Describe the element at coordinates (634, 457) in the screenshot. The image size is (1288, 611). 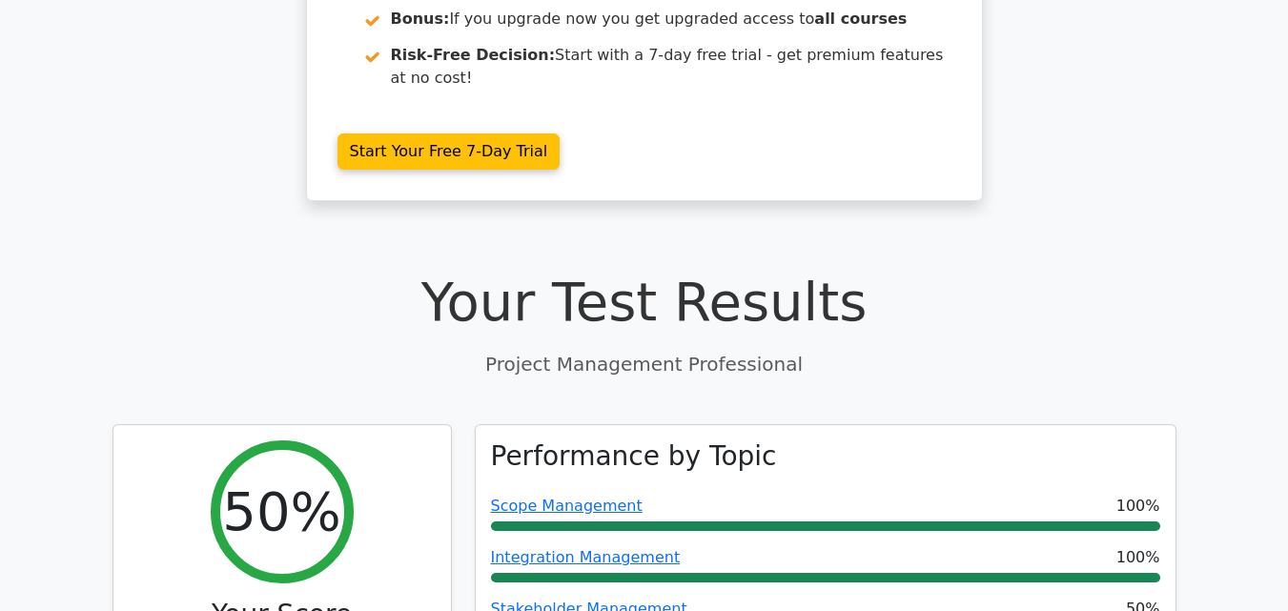
I see `h3: Performance by Topic` at that location.